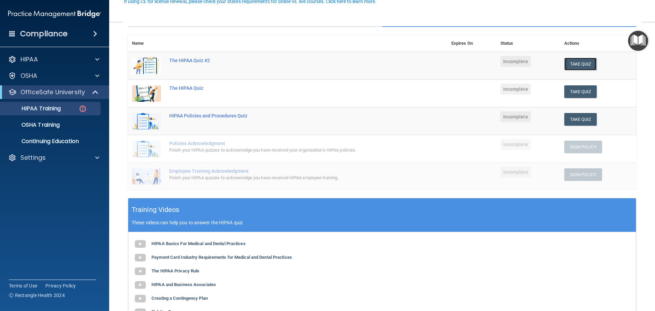  Describe the element at coordinates (291, 116) in the screenshot. I see `div: HIPAA Policies and Procedures Quiz` at that location.